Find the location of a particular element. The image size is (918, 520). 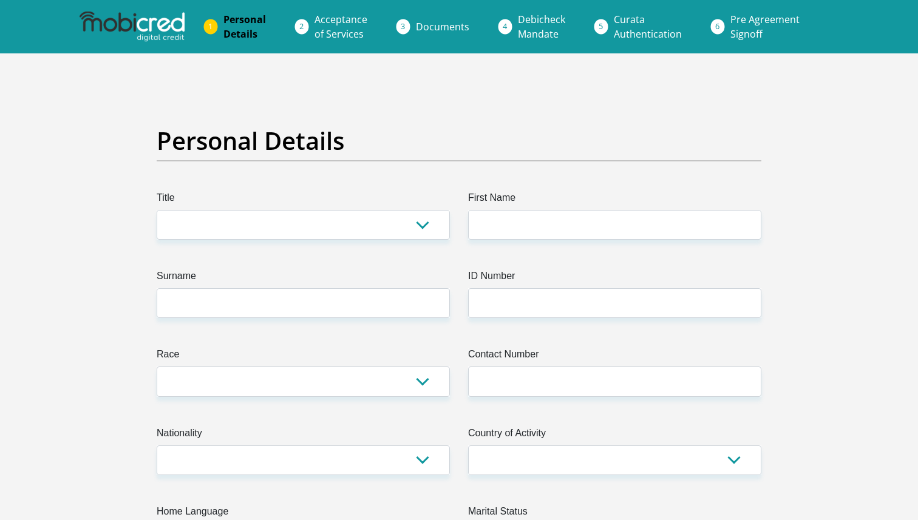

label: Contact Number is located at coordinates (614, 357).